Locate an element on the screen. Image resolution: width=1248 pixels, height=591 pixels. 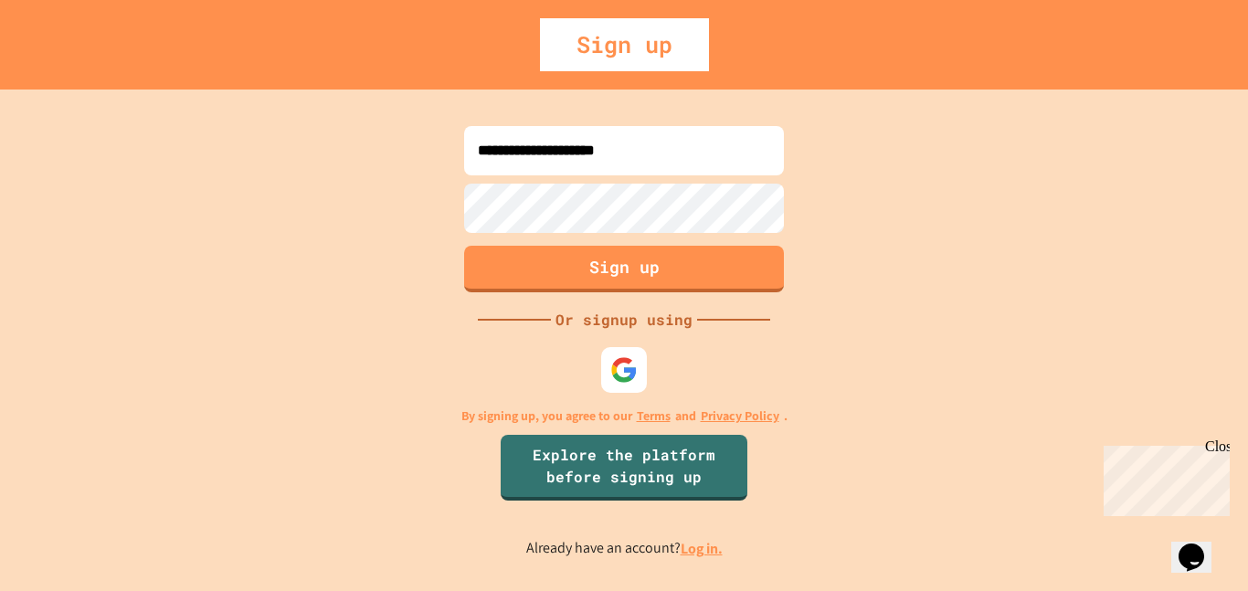
p: By signing up, you agree to our and . is located at coordinates (624, 416).